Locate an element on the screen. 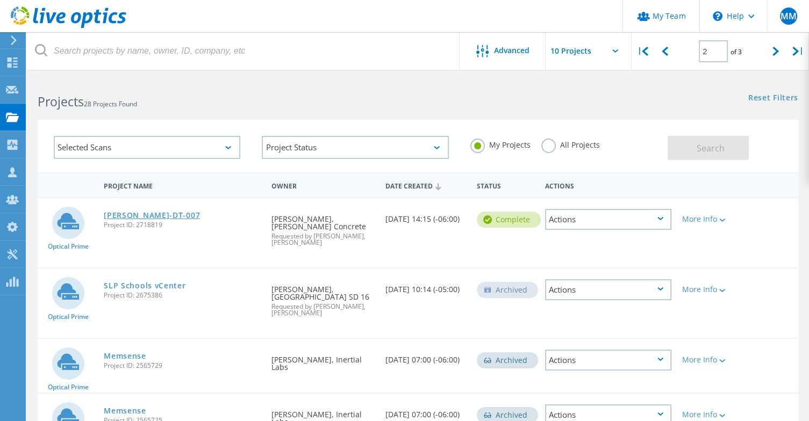 Image resolution: width=809 pixels, height=421 pixels. div: Selected Scans is located at coordinates (147, 147).